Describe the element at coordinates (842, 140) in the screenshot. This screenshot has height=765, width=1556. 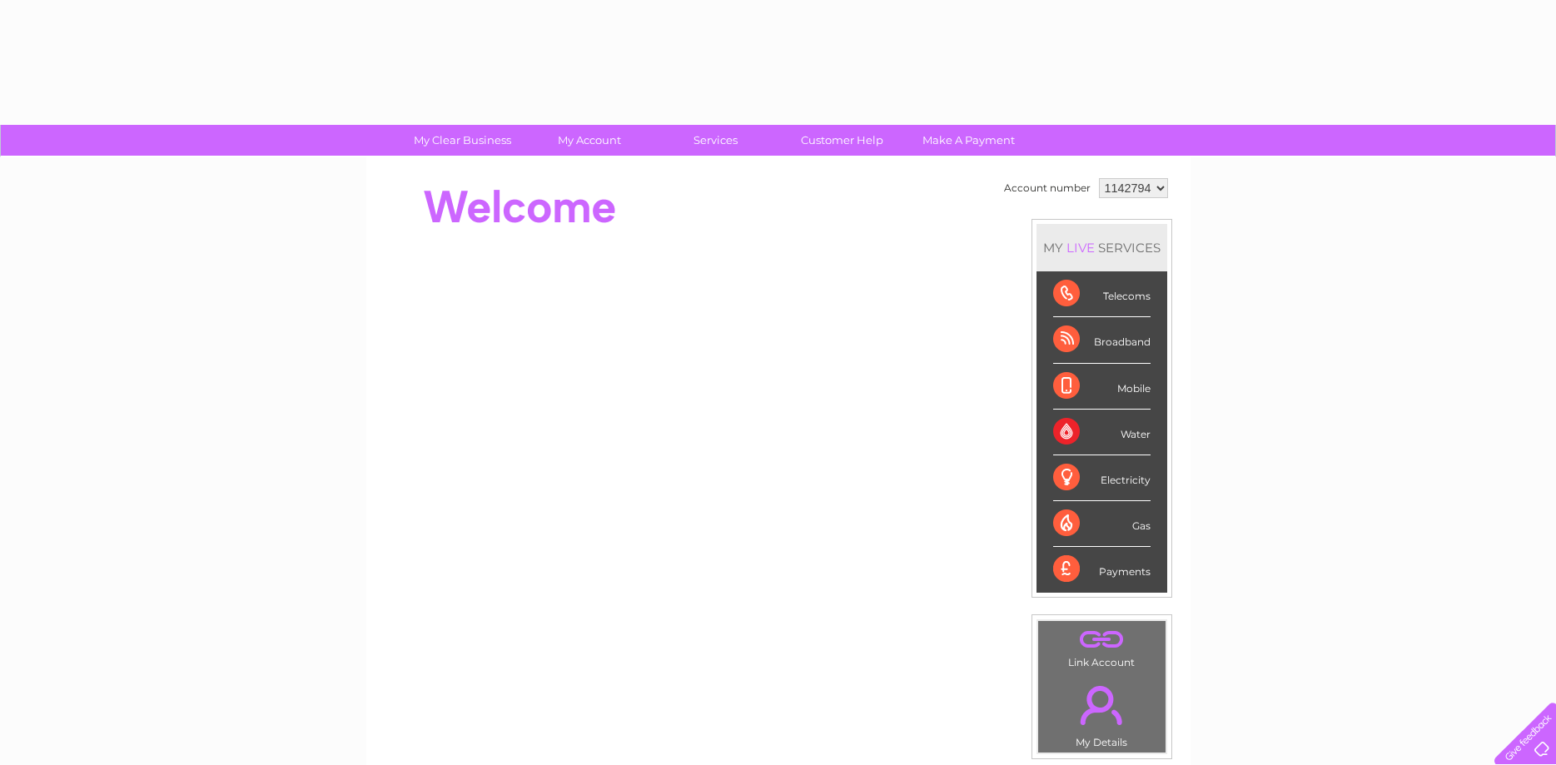
I see `a: Customer Help` at that location.